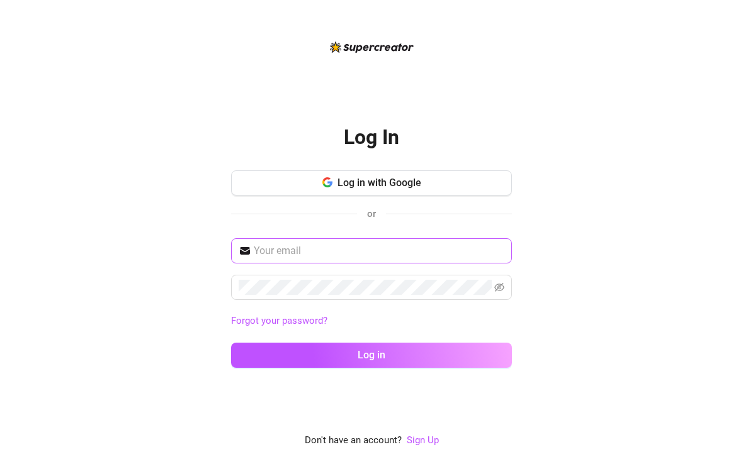  Describe the element at coordinates (371, 48) in the screenshot. I see `img: logo-BBDzfeDw.svg` at that location.